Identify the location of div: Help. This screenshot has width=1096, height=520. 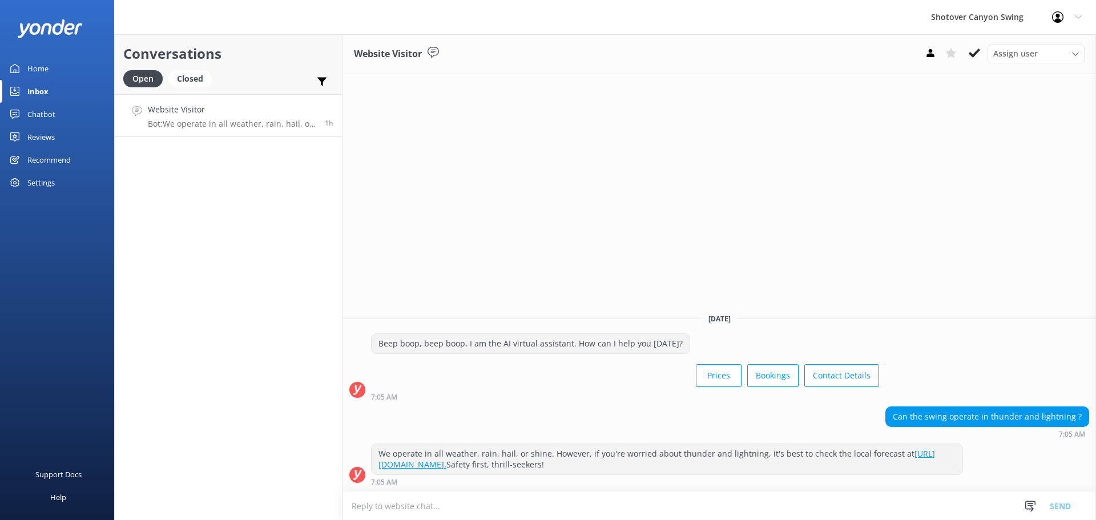
(58, 497).